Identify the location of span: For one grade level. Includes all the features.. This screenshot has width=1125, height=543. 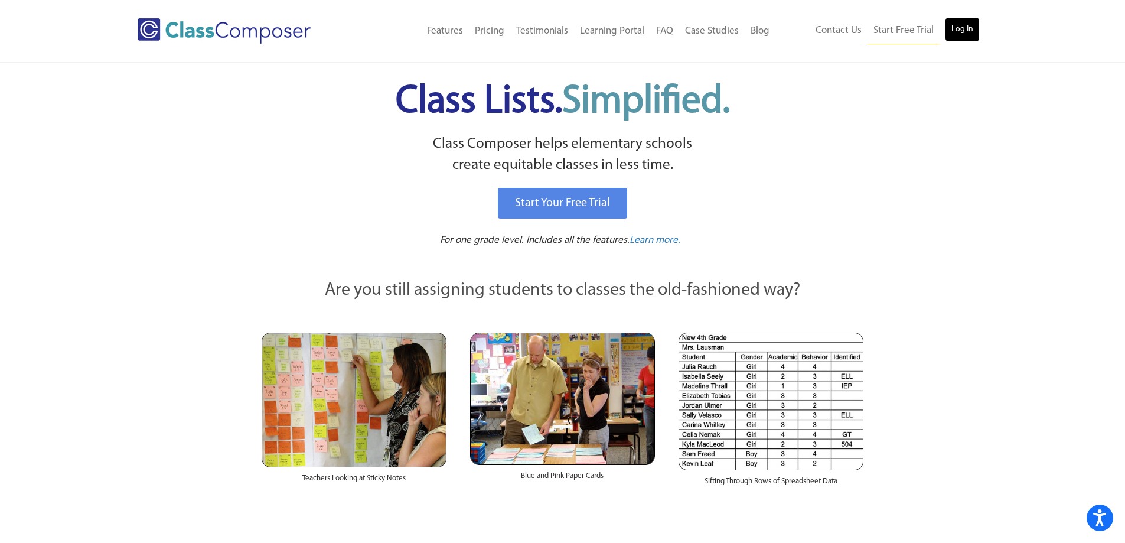
(535, 240).